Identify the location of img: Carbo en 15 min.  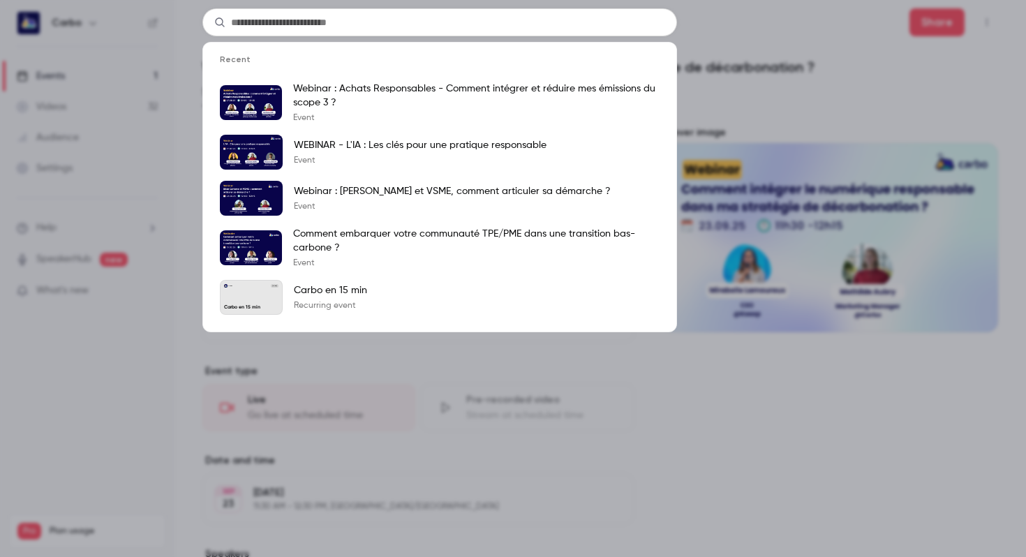
(225, 286).